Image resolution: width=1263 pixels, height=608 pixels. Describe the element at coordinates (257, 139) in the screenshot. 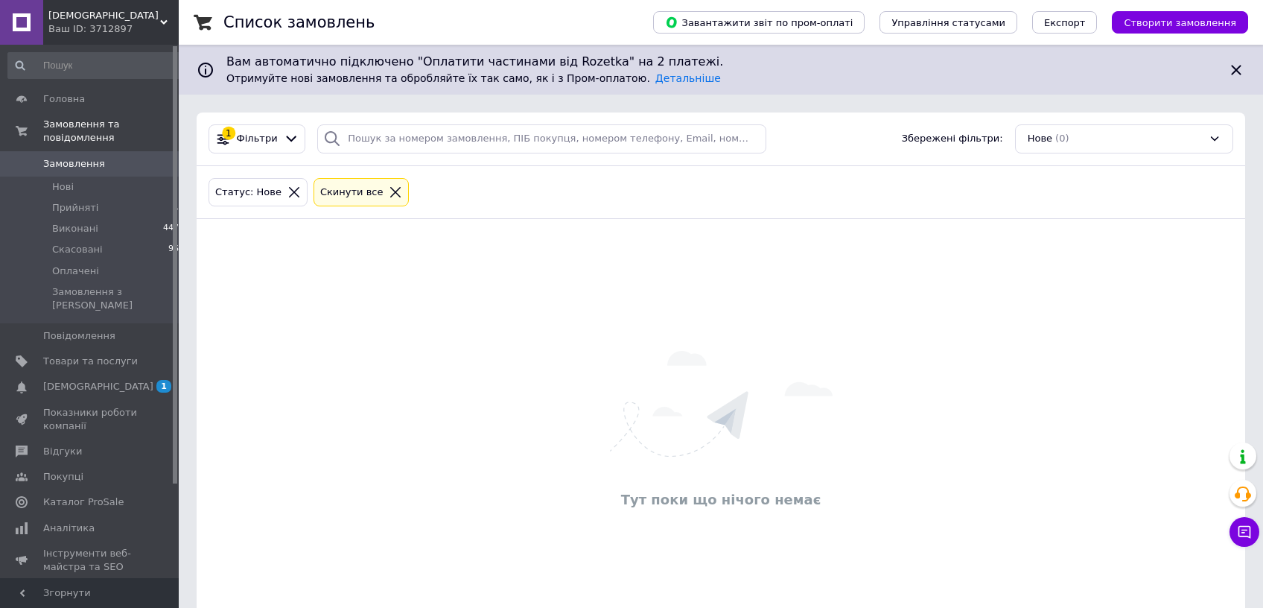

I see `span: Фільтри` at that location.